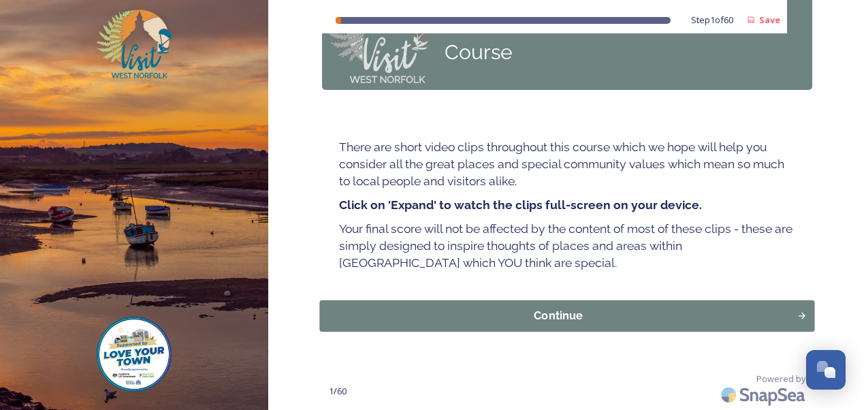 The image size is (866, 410). I want to click on button: Continue, so click(567, 315).